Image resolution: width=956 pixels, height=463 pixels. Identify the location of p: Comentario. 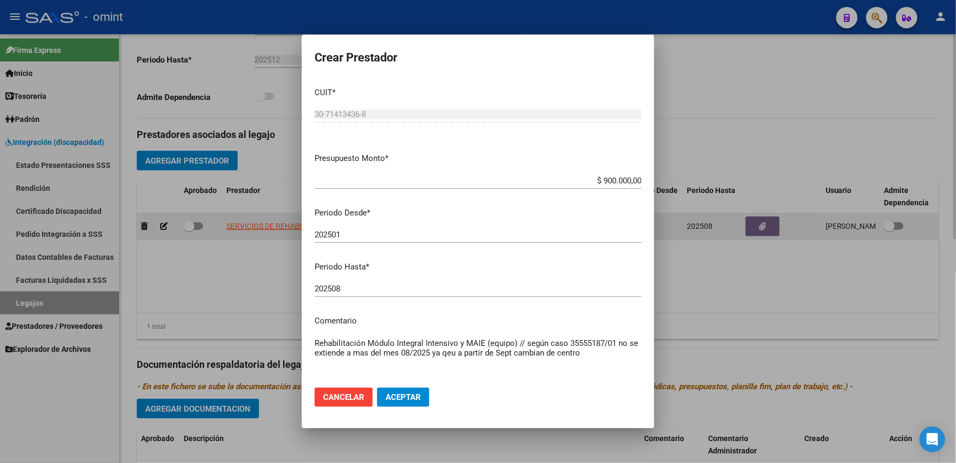
(478, 320).